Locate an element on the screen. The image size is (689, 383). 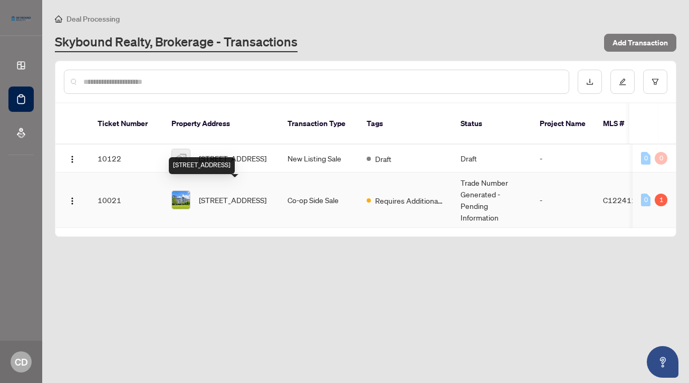
td: Co-op Side Sale is located at coordinates (319, 200).